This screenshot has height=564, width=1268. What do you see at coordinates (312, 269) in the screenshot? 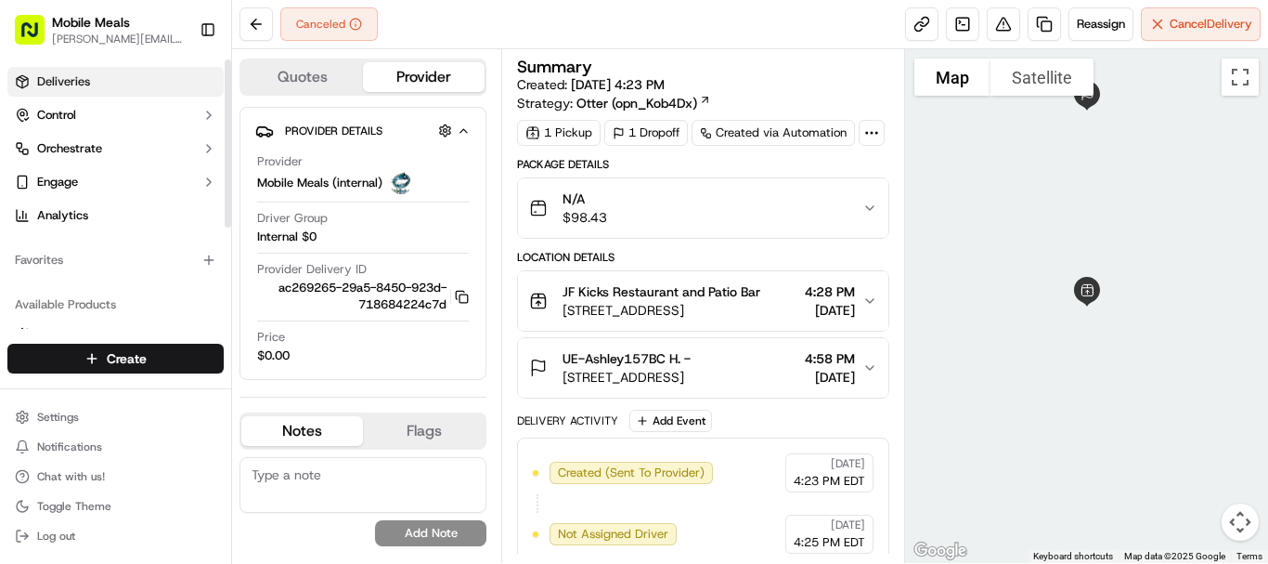
I see `span: Provider Delivery ID` at bounding box center [312, 269].